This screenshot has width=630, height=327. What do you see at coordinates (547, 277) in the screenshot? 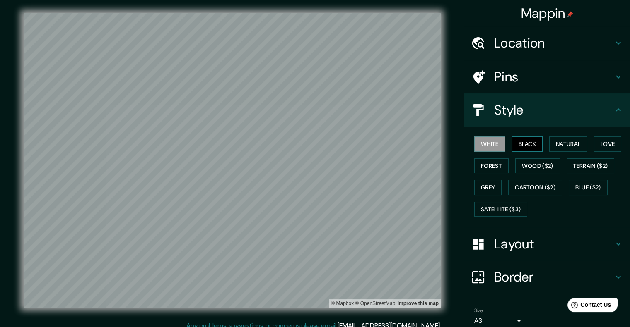
I see `div: Border` at bounding box center [547, 277].